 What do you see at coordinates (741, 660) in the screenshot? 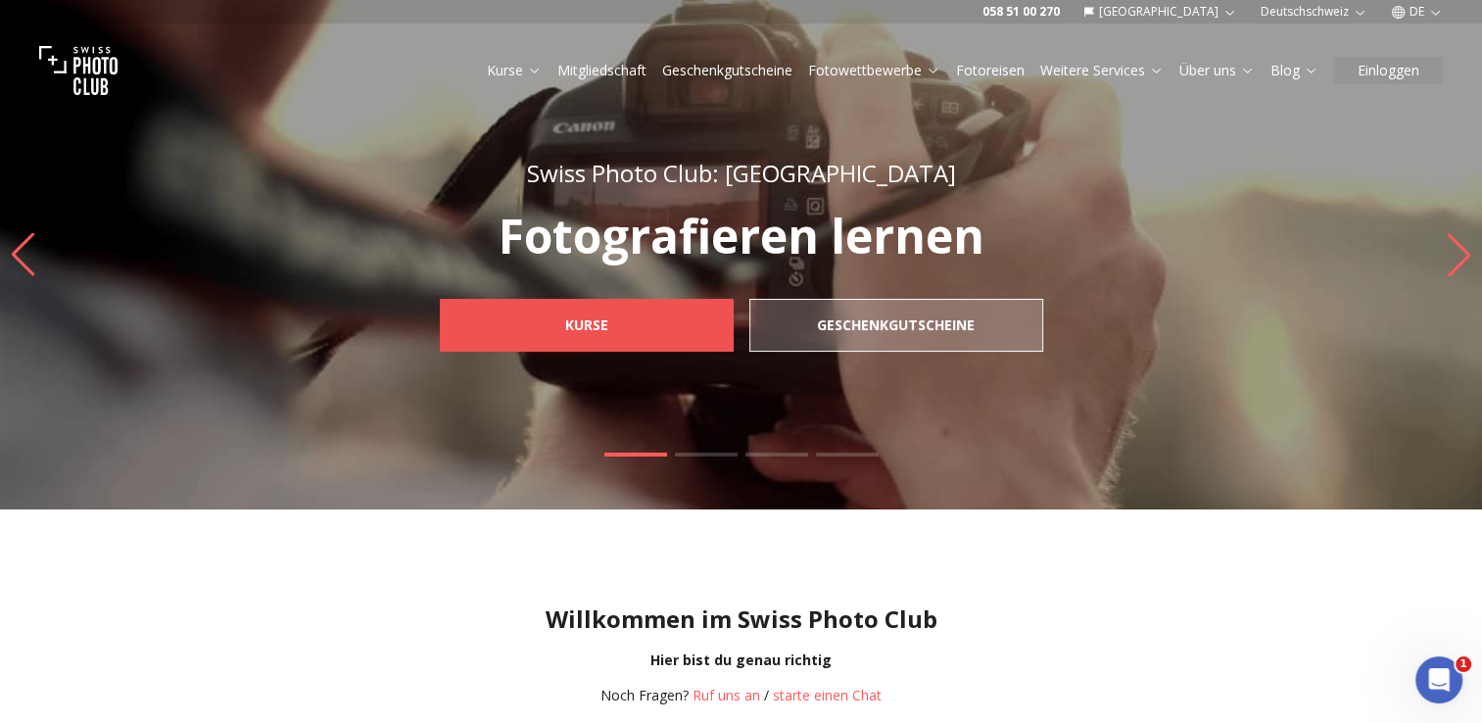
I see `div: Hier bist du genau richtig` at bounding box center [741, 660].